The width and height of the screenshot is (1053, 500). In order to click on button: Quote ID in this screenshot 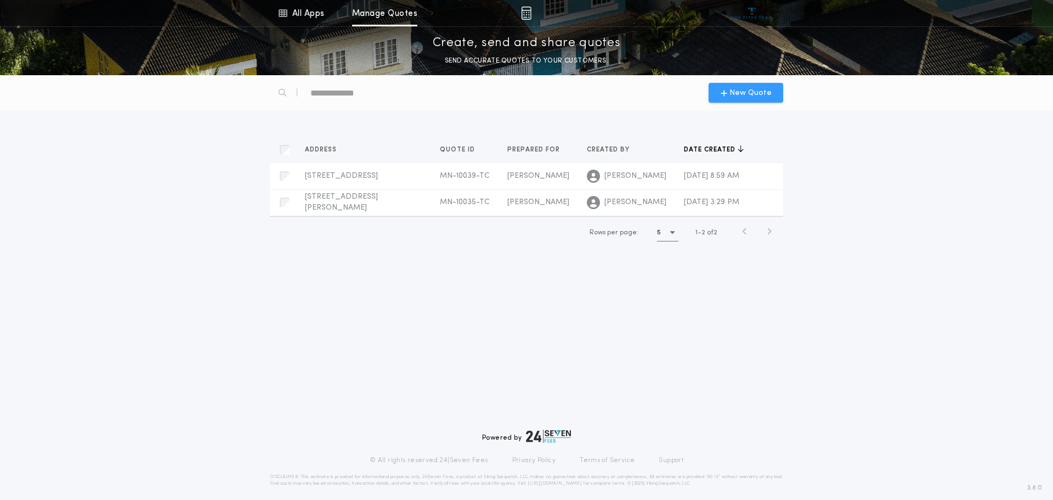, I will do `click(461, 150)`.